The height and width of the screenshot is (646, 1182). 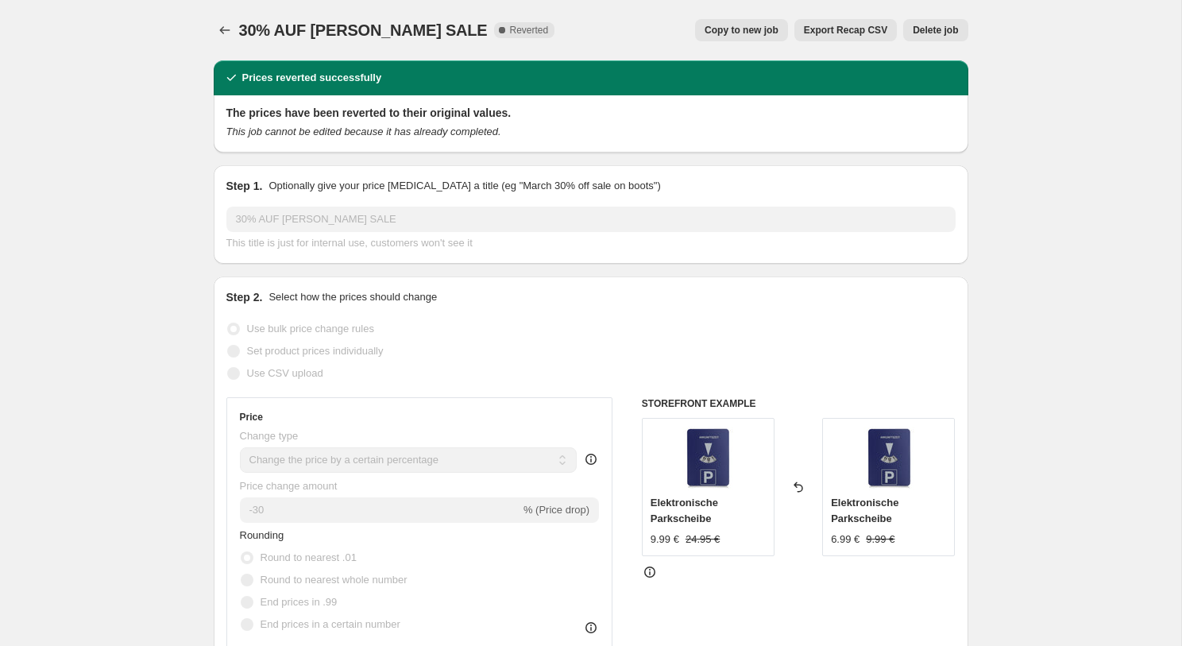 I want to click on span: Round to nearest .01, so click(x=308, y=557).